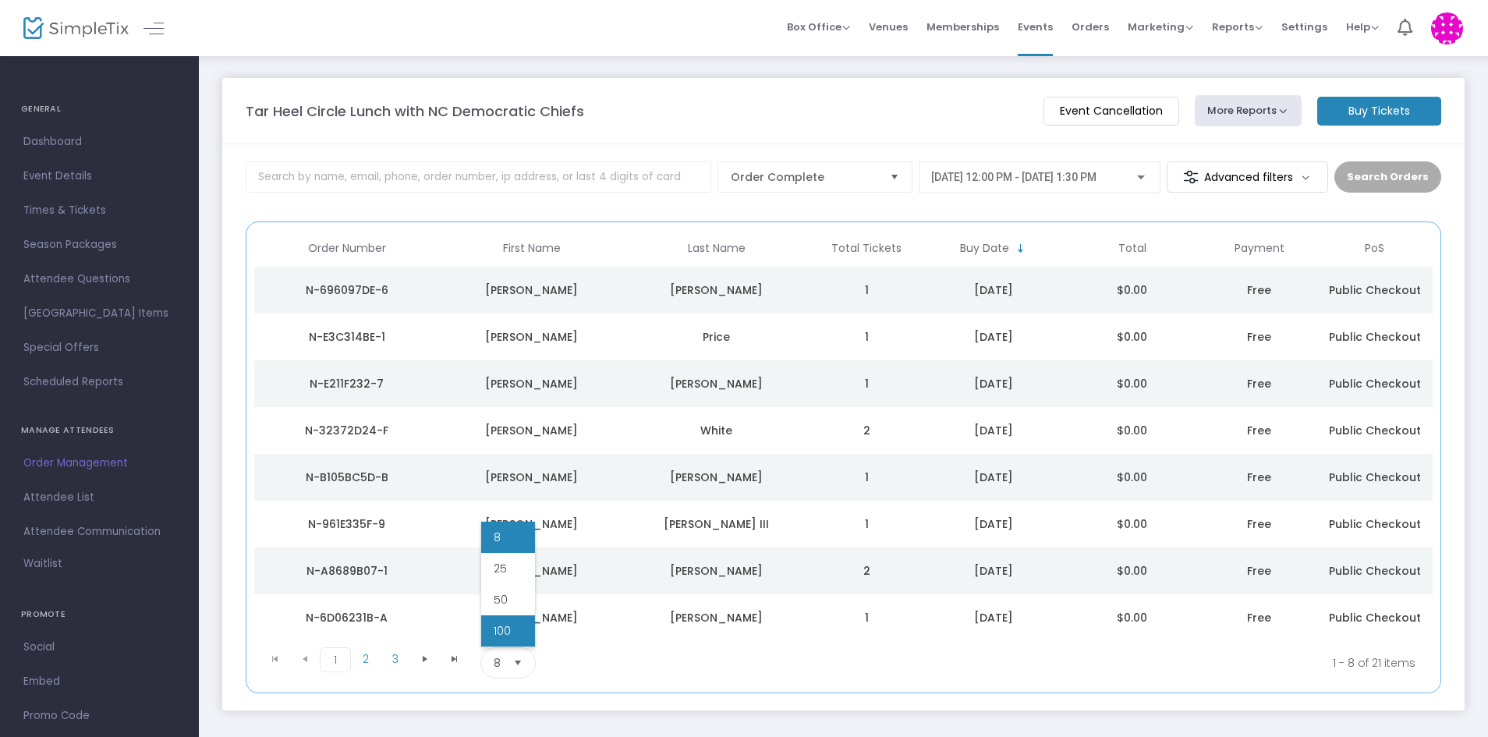 This screenshot has height=737, width=1488. I want to click on span: Attendee Questions, so click(99, 279).